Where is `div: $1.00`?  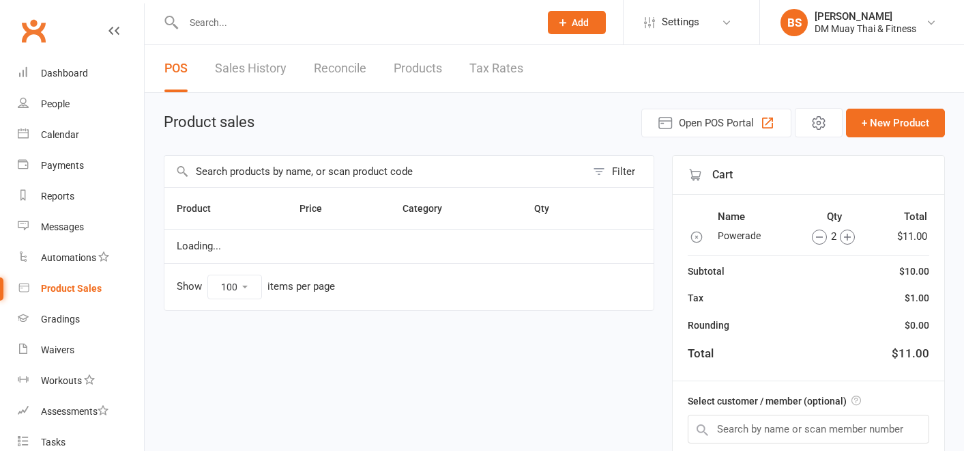
div: $1.00 is located at coordinates (917, 298).